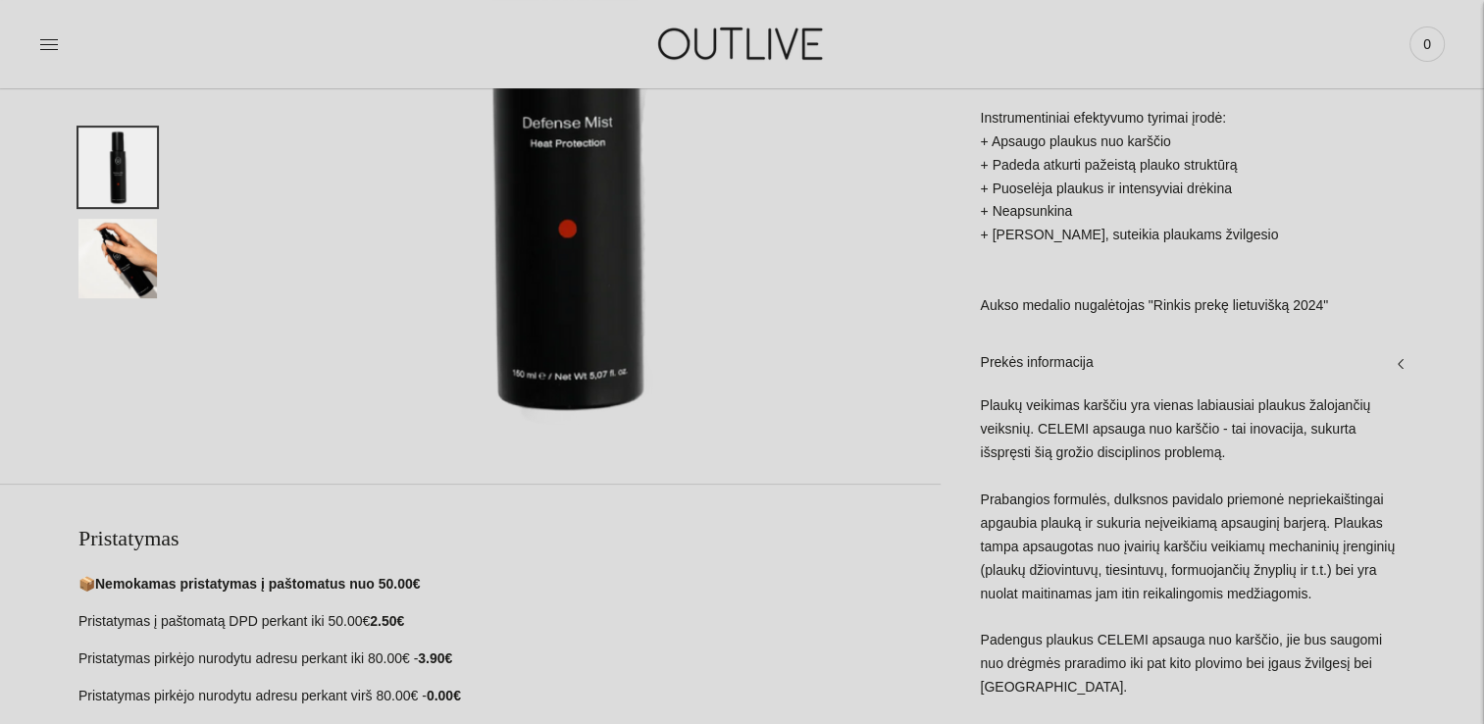 The image size is (1484, 724). Describe the element at coordinates (1193, 212) in the screenshot. I see `p: Instrumentiniai efektyvumo tyrimai įrodė: + Apsaugo plaukus nuo karščio + Padeda atkurti pažeistą...` at that location.